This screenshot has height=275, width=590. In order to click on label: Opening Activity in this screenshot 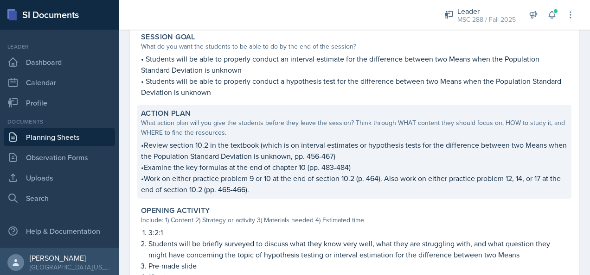, I will do `click(175, 211)`.